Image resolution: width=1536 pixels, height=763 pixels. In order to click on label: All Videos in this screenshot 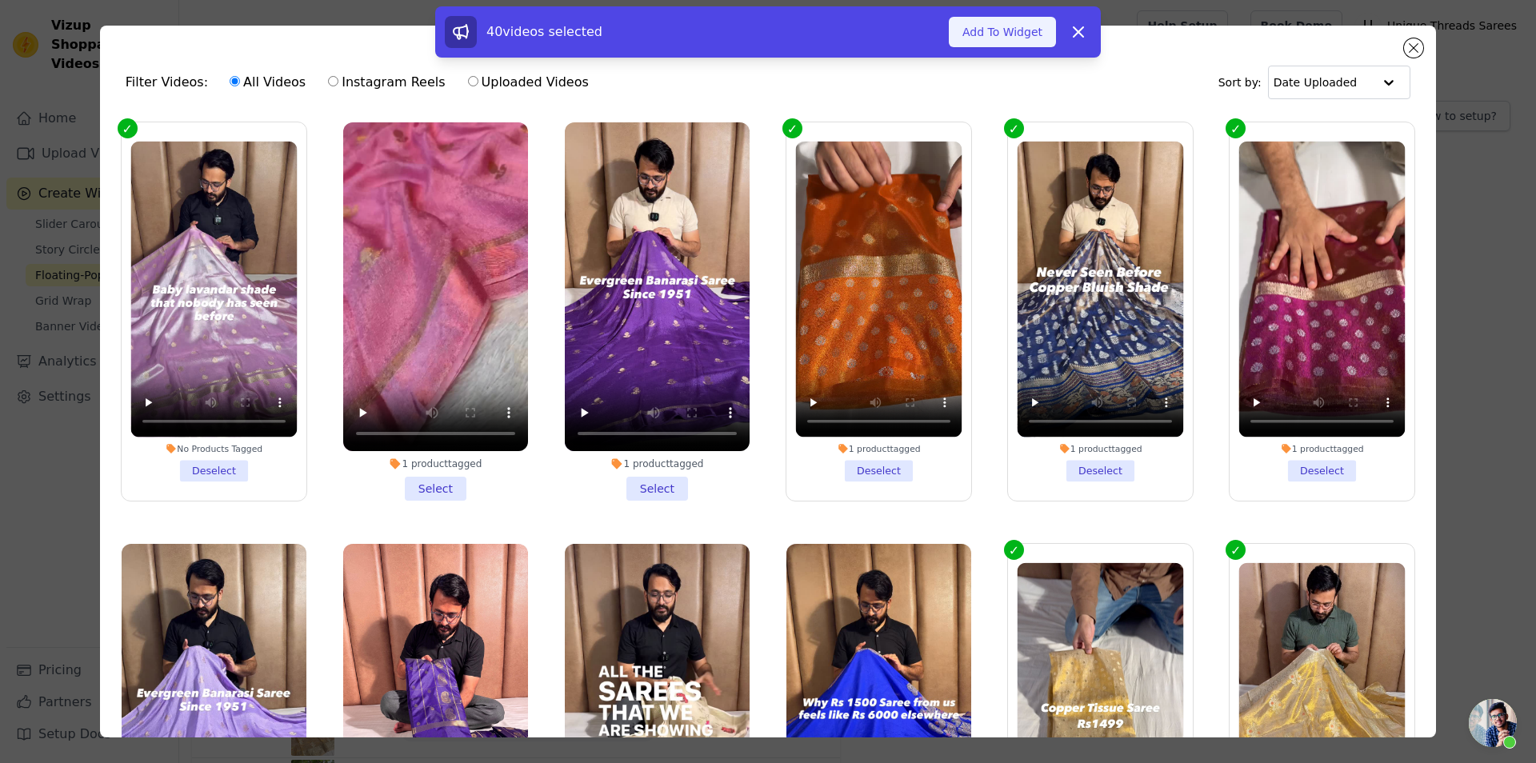, I will do `click(267, 82)`.